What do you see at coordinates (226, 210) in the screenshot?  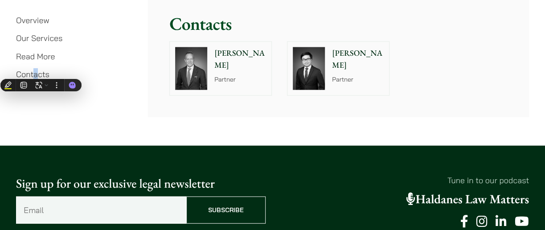 I see `input: Subscribe` at bounding box center [226, 210].